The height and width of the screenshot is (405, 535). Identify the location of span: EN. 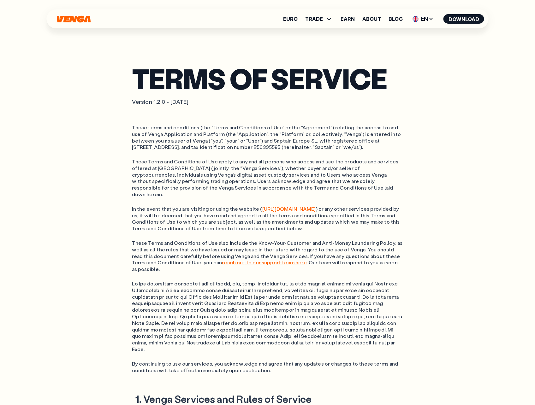
(423, 19).